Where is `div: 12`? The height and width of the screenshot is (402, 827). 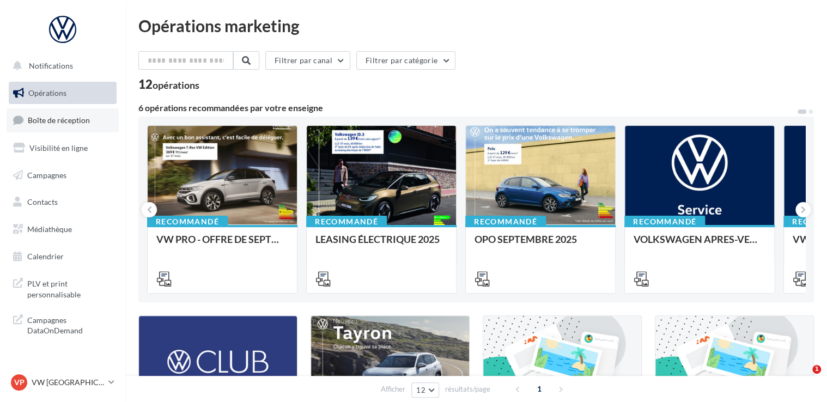
div: 12 is located at coordinates (169, 84).